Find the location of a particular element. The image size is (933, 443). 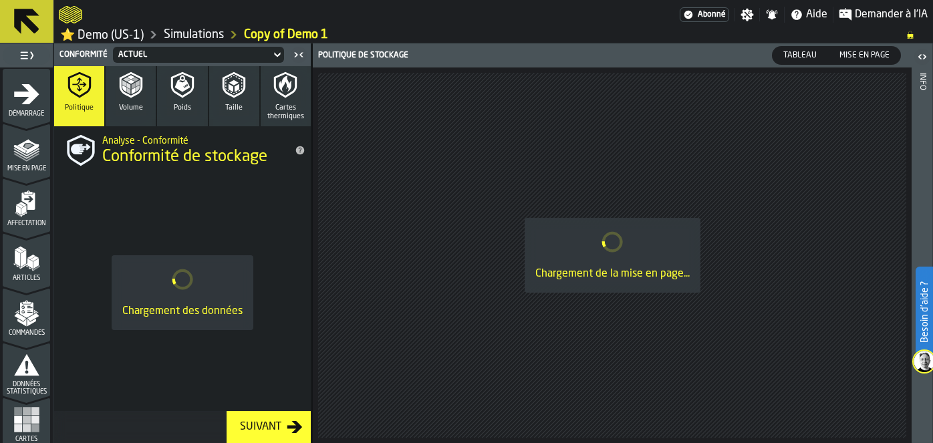

span: Conformité de stockage is located at coordinates (184, 157).